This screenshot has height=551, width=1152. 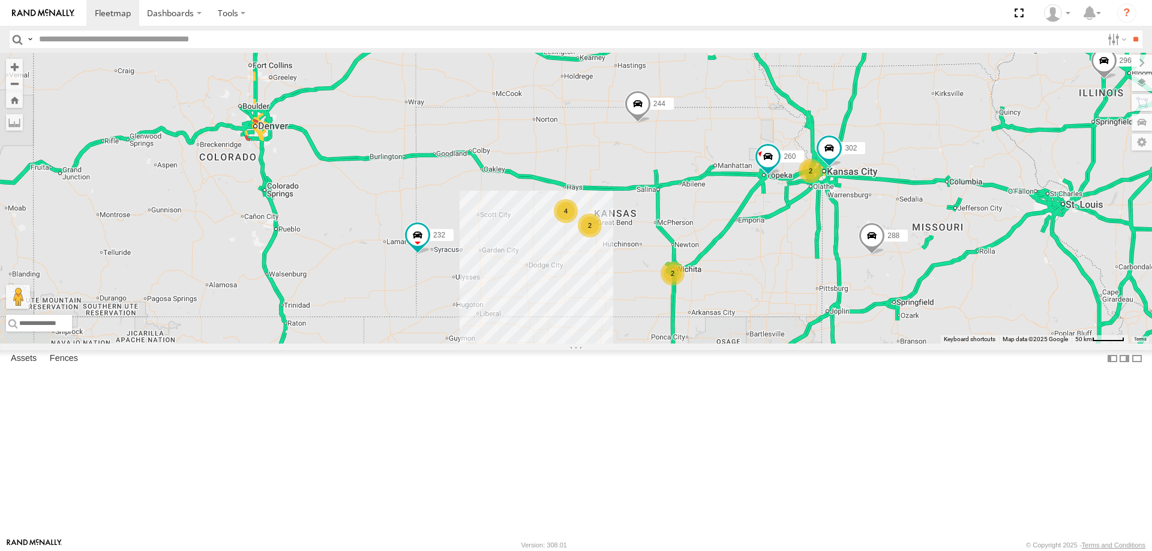 I want to click on span: 302, so click(x=851, y=148).